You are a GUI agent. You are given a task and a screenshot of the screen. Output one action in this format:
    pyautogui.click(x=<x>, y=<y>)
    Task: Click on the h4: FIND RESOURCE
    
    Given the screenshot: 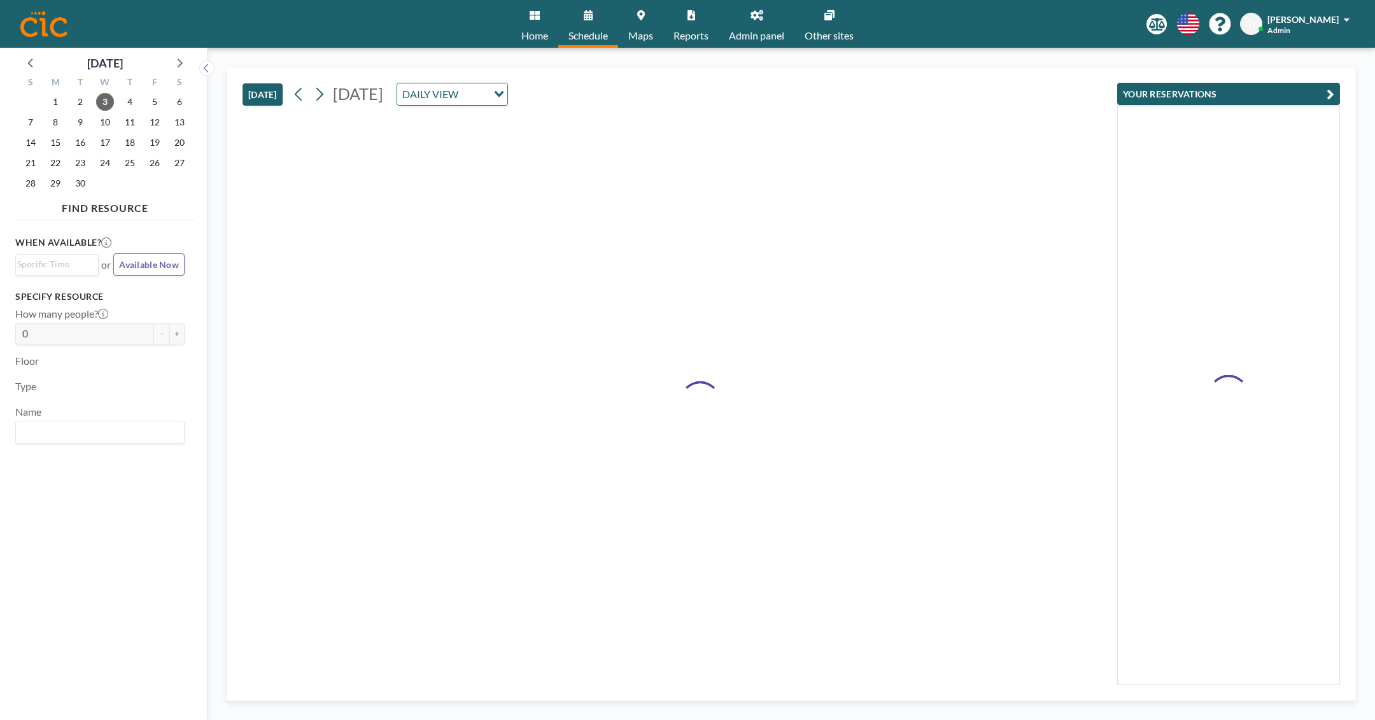 What is the action you would take?
    pyautogui.click(x=105, y=206)
    